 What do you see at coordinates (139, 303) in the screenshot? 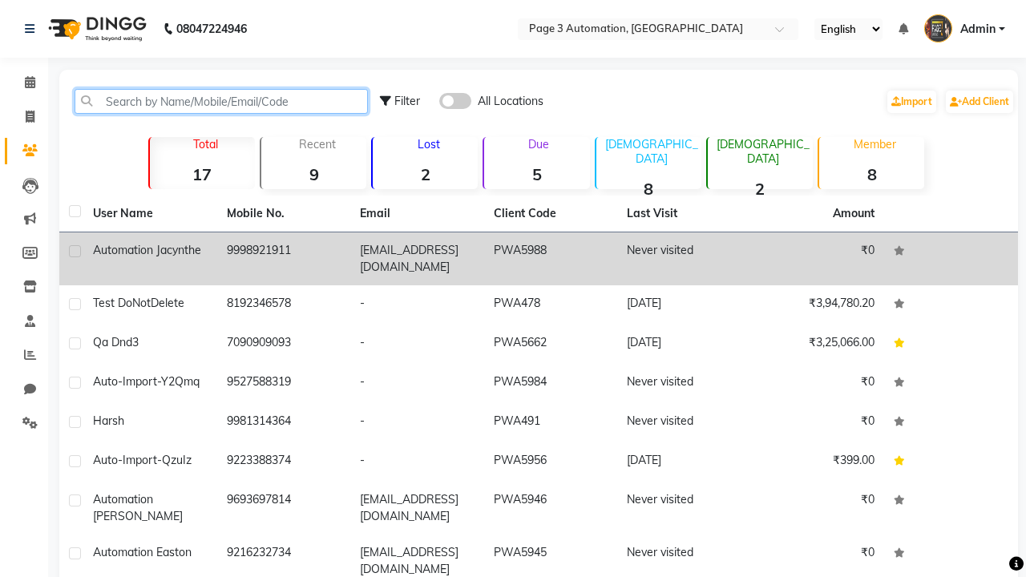
I see `span: Test DoNotDelete` at bounding box center [139, 303].